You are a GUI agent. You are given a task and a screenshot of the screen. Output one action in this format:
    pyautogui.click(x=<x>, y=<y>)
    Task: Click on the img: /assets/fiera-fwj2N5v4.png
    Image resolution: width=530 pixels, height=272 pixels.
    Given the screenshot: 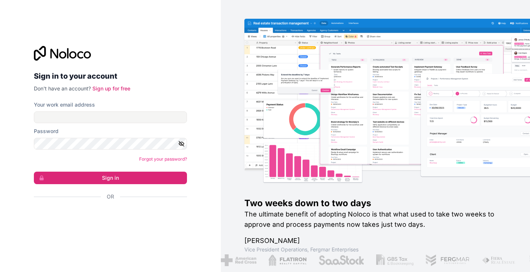 What is the action you would take?
    pyautogui.click(x=499, y=260)
    